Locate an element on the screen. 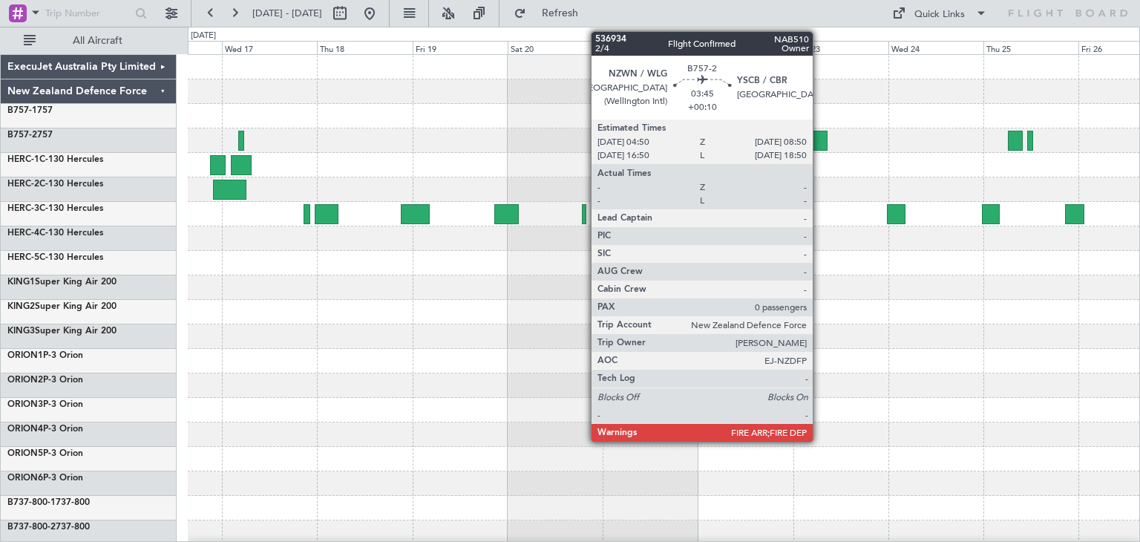  a: HERC-4C-130 Hercules is located at coordinates (55, 233).